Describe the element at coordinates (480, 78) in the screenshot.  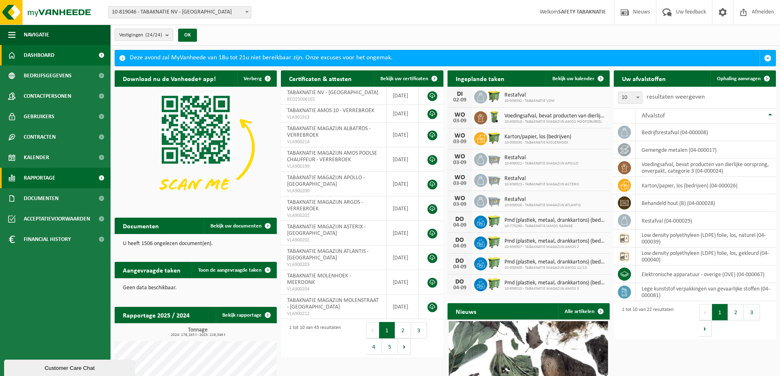
I see `h2: Ingeplande taken` at that location.